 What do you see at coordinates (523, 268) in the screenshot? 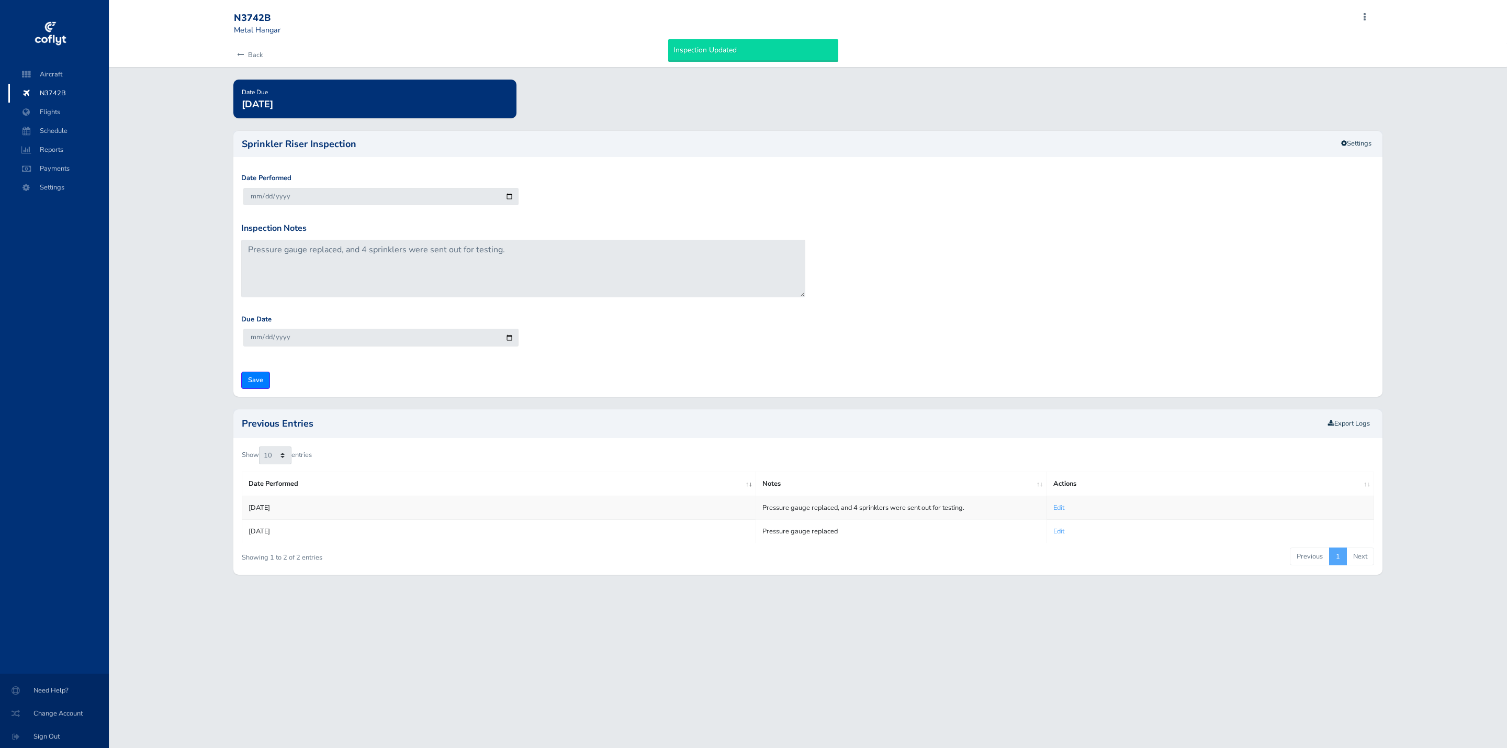
I see `textarea: Pressure gauge replaced, and 4 sprinklers were sent out for testing.` at bounding box center [523, 268].